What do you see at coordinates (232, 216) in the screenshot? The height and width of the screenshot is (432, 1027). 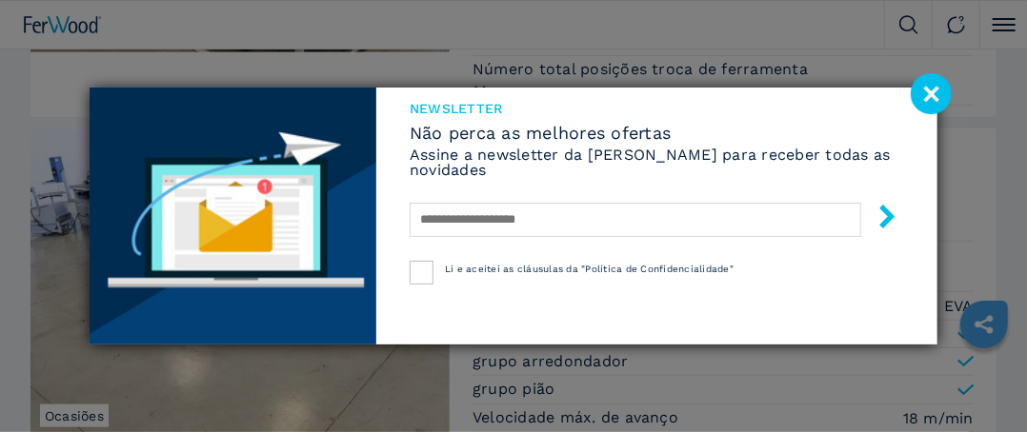 I see `img: Newsletter image` at bounding box center [232, 216].